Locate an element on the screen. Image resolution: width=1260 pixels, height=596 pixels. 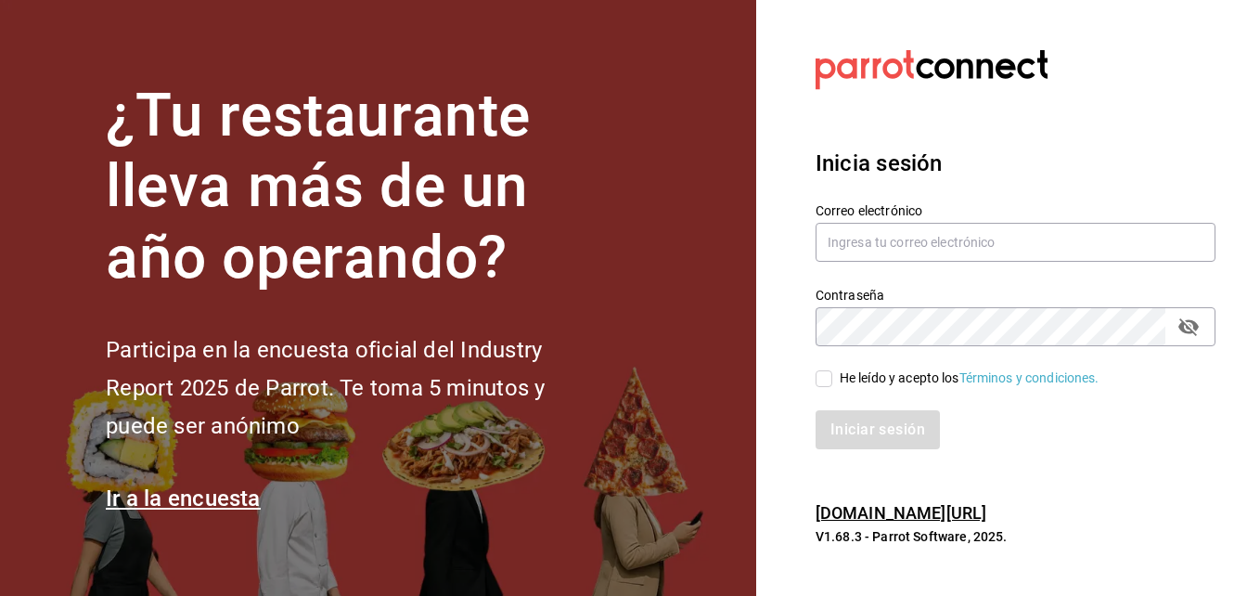
label: Contraseña is located at coordinates (1015, 294).